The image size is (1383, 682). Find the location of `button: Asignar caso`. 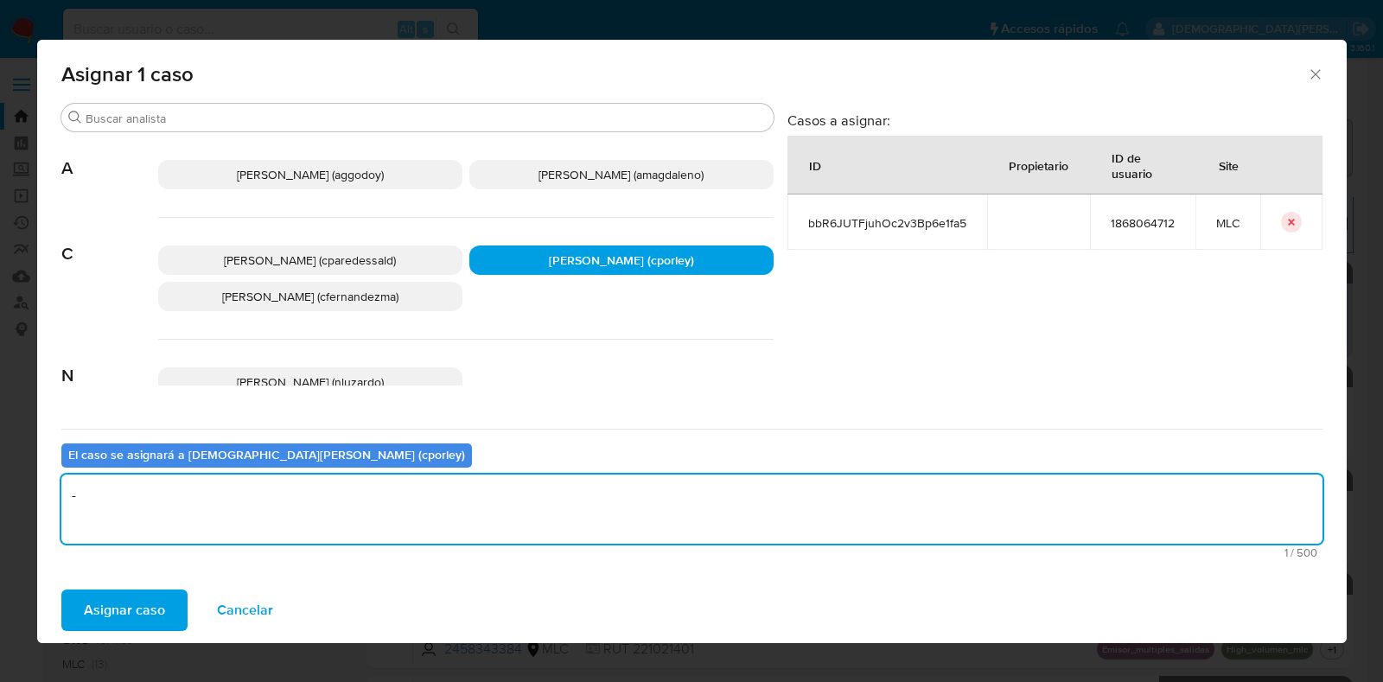

button: Asignar caso is located at coordinates (124, 610).